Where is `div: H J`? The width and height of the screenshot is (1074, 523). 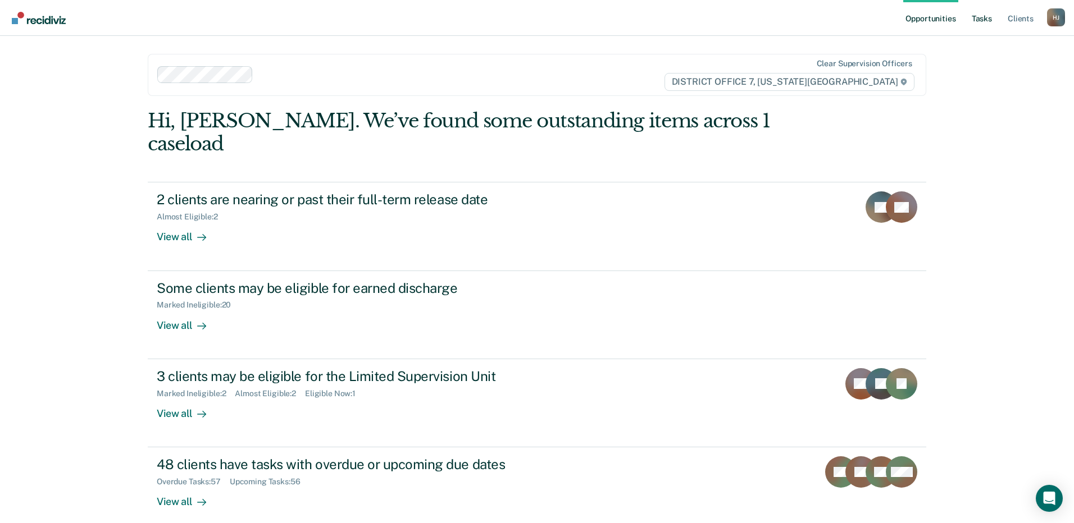 div: H J is located at coordinates (1056, 17).